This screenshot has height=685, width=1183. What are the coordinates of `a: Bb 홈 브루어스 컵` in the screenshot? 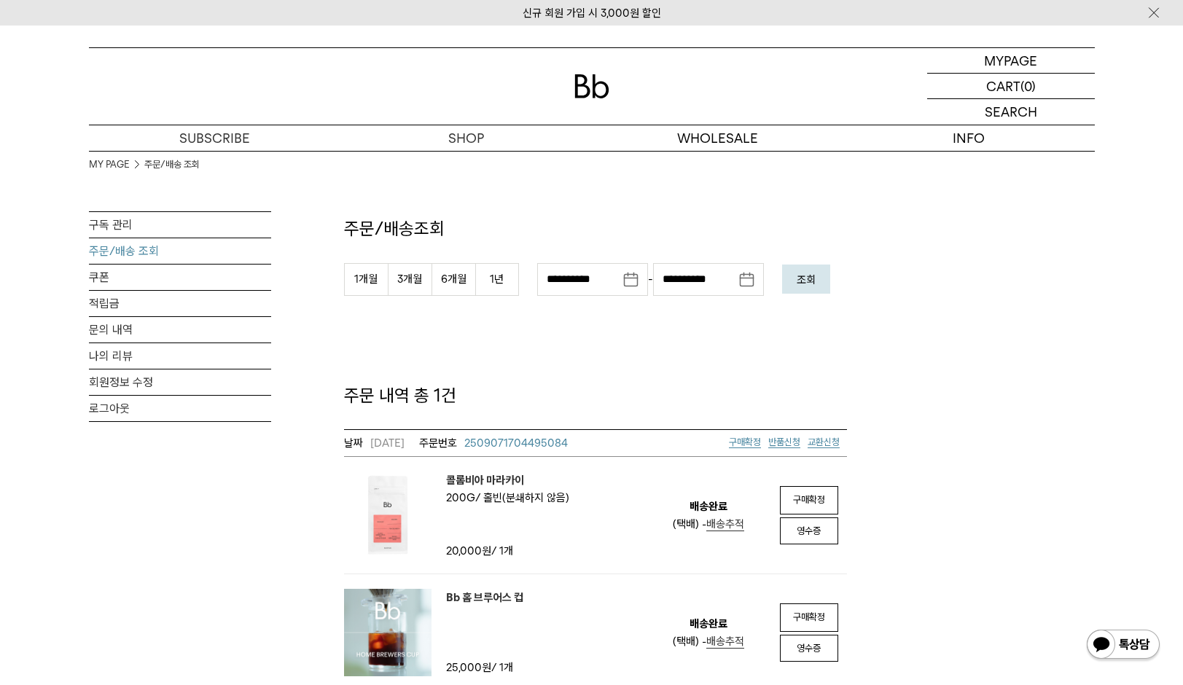 It's located at (485, 598).